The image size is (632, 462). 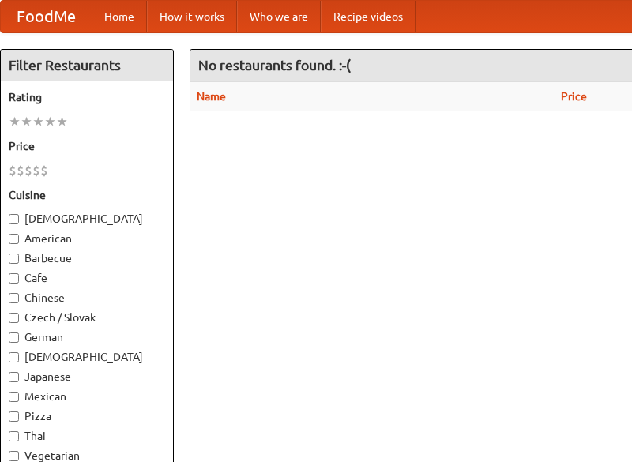 What do you see at coordinates (87, 195) in the screenshot?
I see `h5: Cuisine` at bounding box center [87, 195].